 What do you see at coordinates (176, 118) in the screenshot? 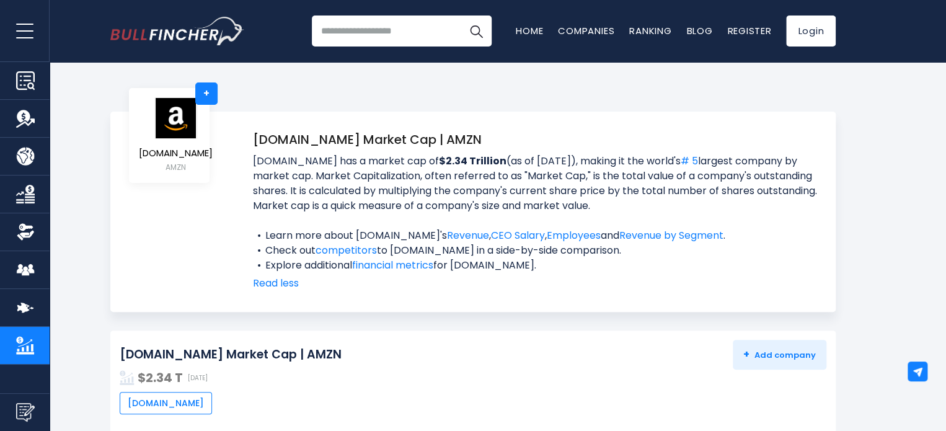
I see `img: logo` at bounding box center [176, 118].